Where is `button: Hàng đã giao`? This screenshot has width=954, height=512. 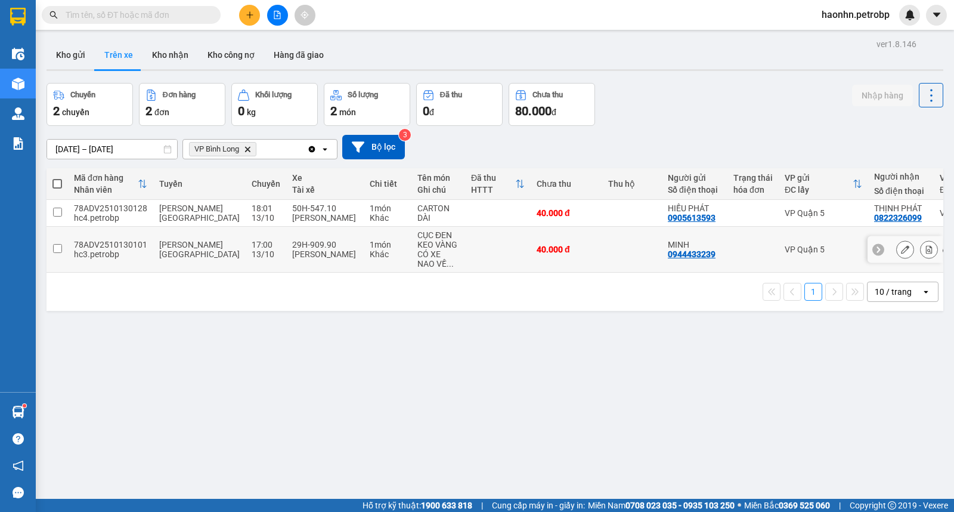
button: Hàng đã giao is located at coordinates (299, 55).